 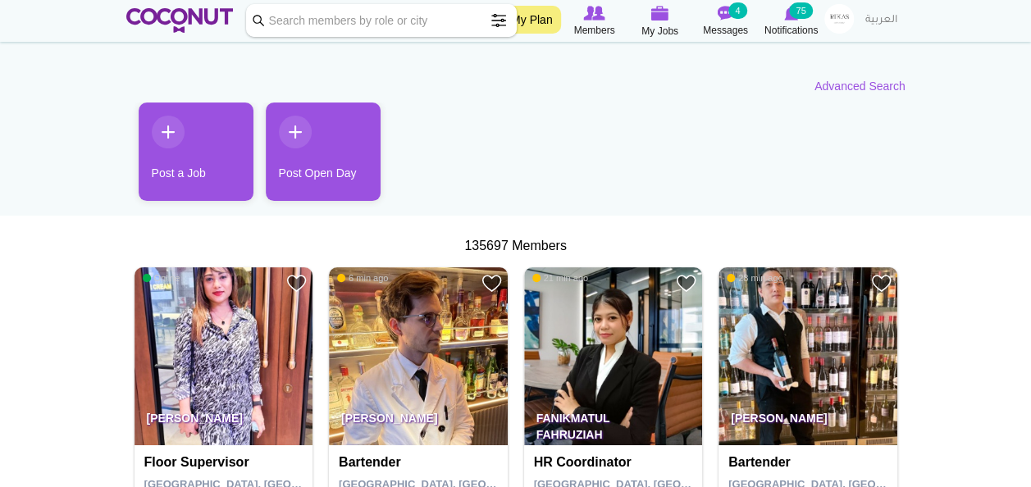 I want to click on img: Home, so click(x=180, y=20).